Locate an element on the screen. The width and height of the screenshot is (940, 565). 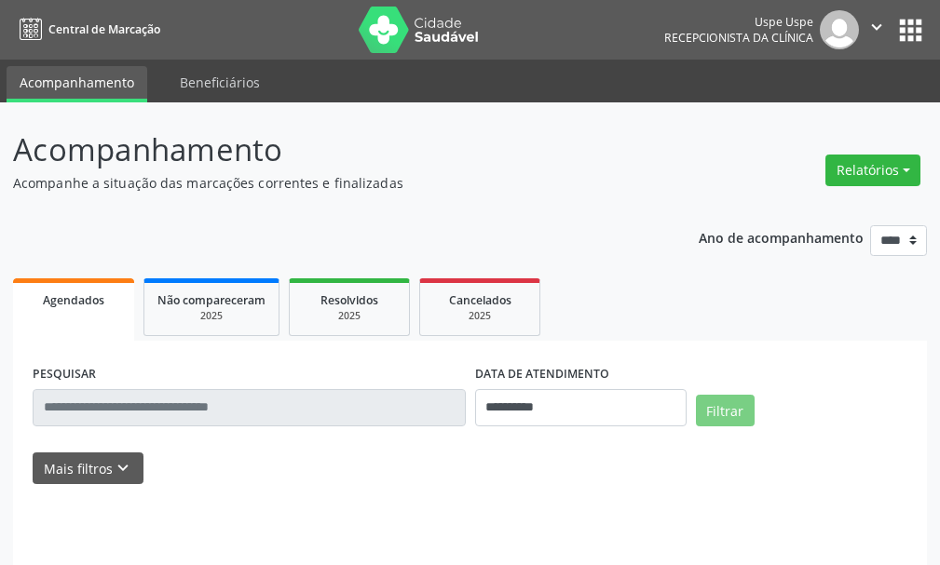
p: Ano de acompanhamento is located at coordinates (780, 237).